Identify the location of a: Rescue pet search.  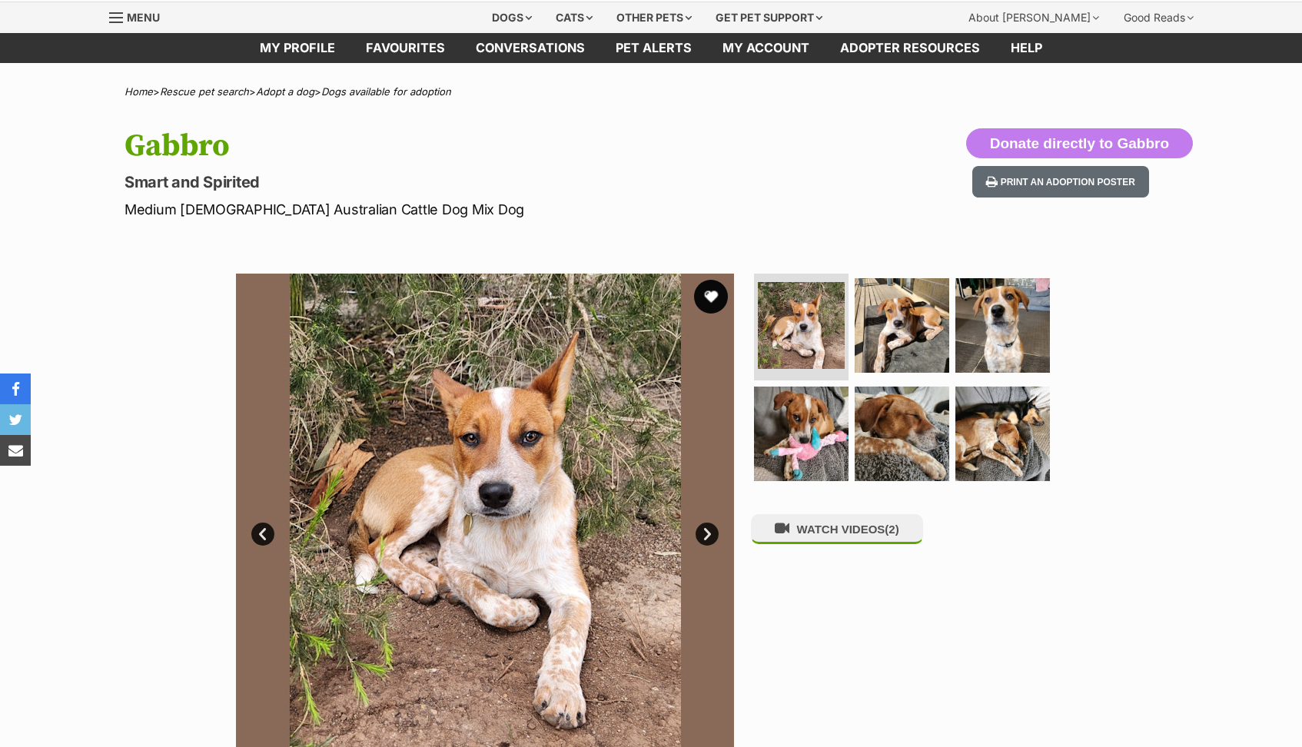
(204, 91).